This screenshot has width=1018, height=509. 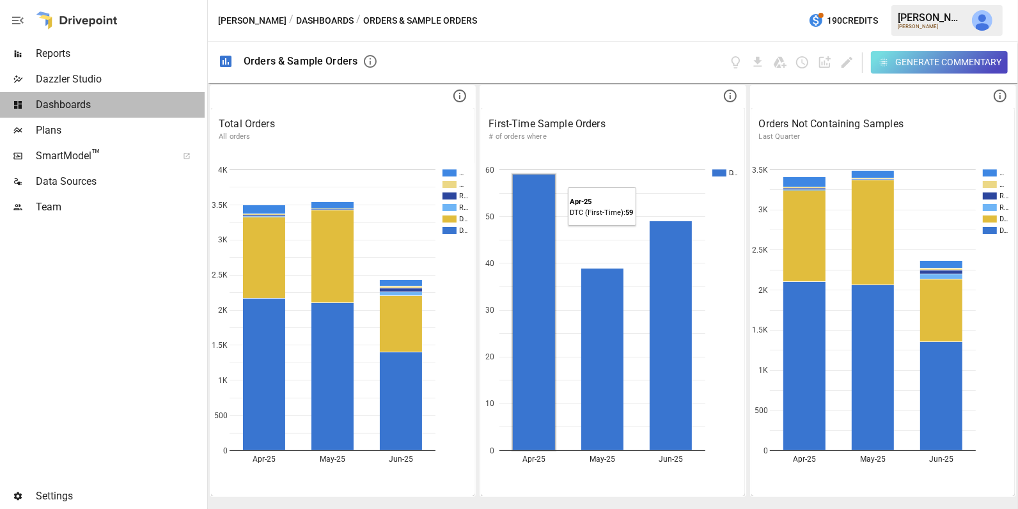 What do you see at coordinates (490, 357) in the screenshot?
I see `text: 20` at bounding box center [490, 357].